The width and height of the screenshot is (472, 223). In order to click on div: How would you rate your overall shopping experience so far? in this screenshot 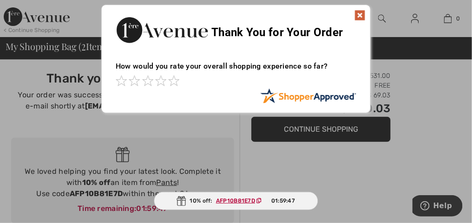, I will do `click(236, 70)`.